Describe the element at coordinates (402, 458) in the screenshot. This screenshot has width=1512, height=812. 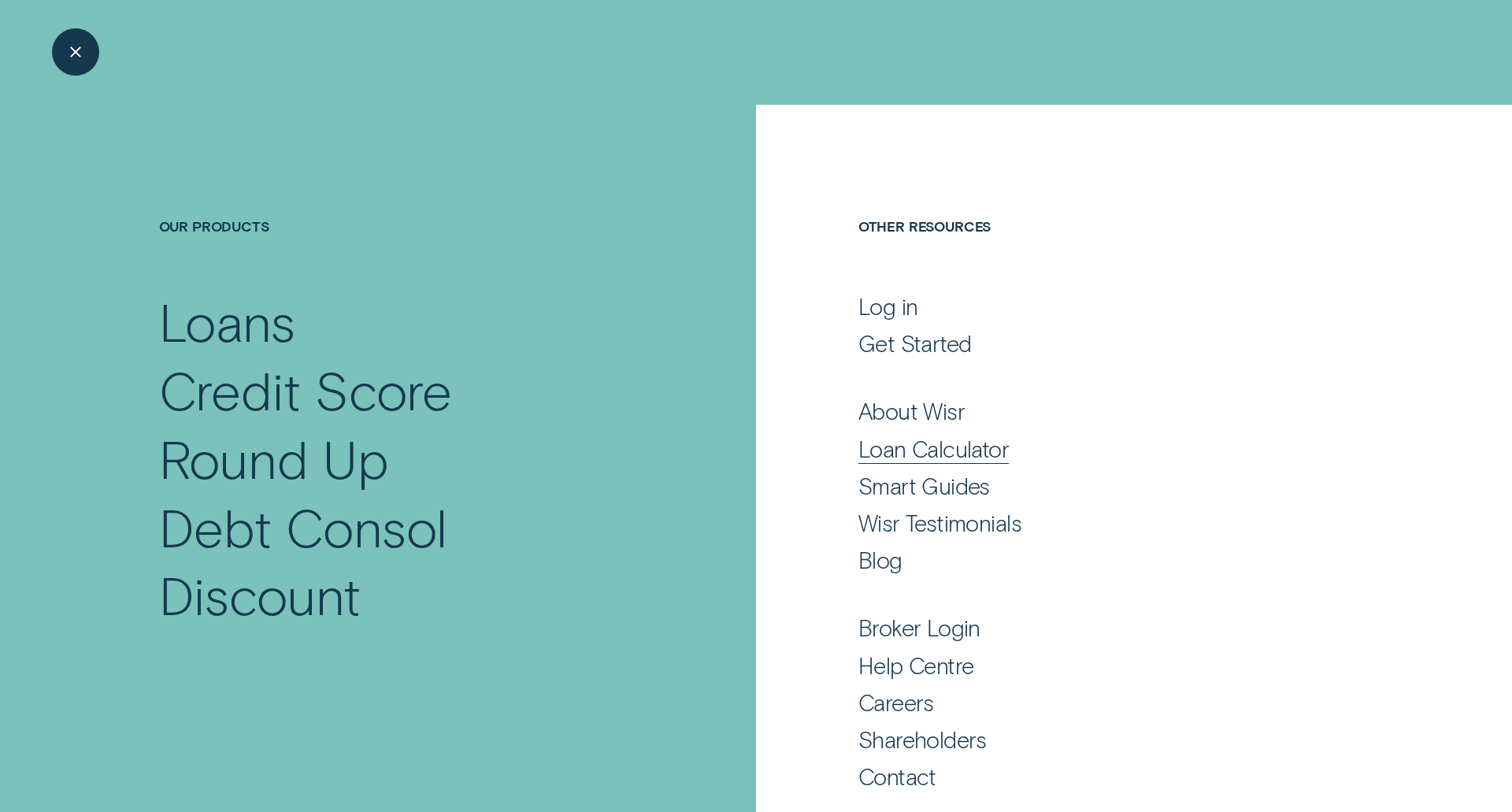
I see `a: Round Up` at that location.